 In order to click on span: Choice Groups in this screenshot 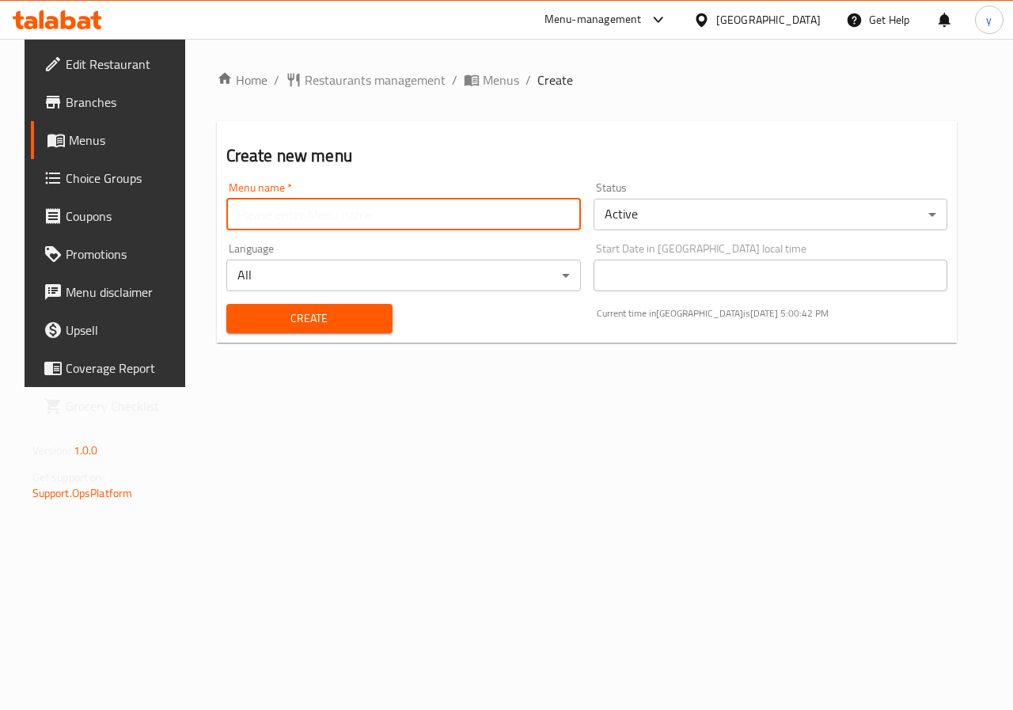, I will do `click(123, 178)`.